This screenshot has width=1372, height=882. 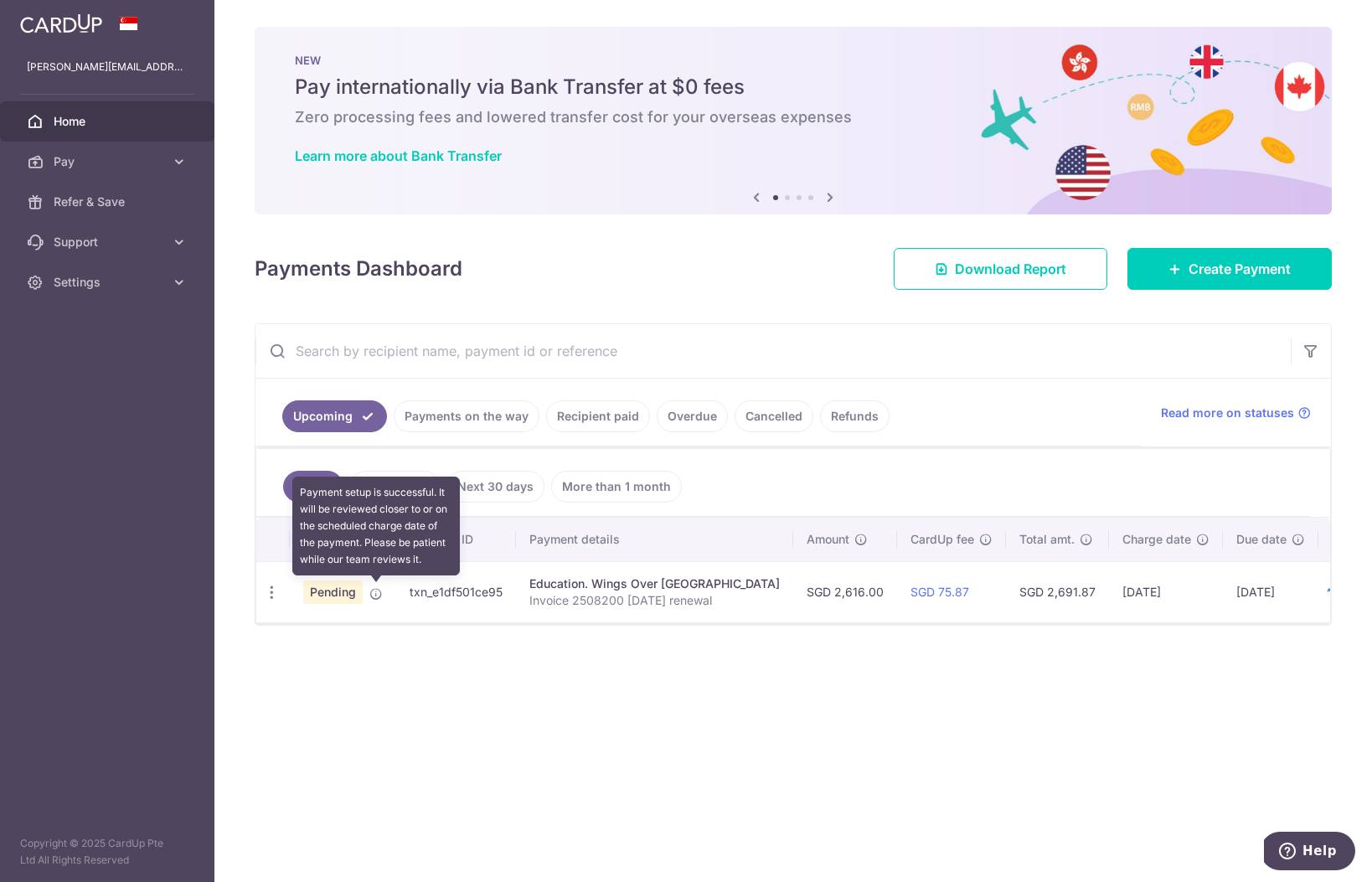 I want to click on h5: Pay internationally via Bank Transfer at $0 fees, so click(x=794, y=87).